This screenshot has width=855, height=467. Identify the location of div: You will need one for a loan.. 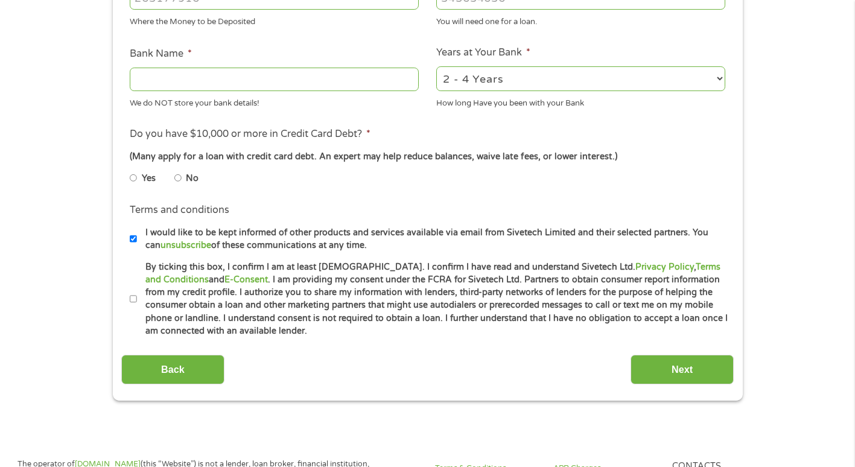
(581, 20).